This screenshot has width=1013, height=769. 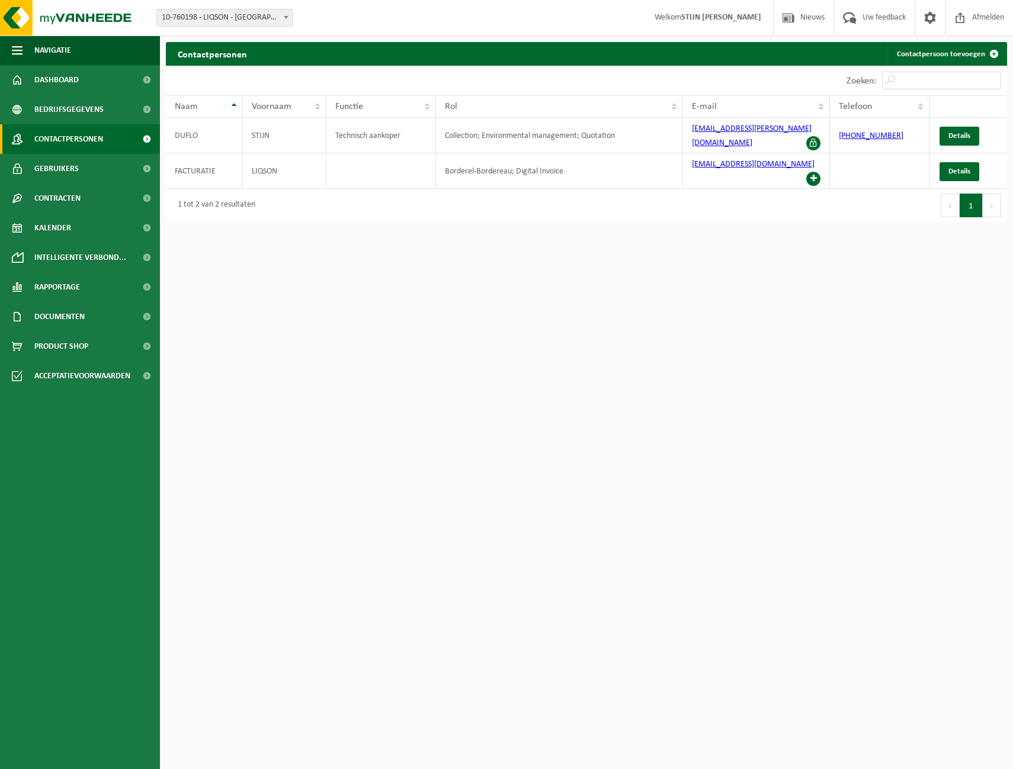 I want to click on span: E-mail, so click(x=704, y=107).